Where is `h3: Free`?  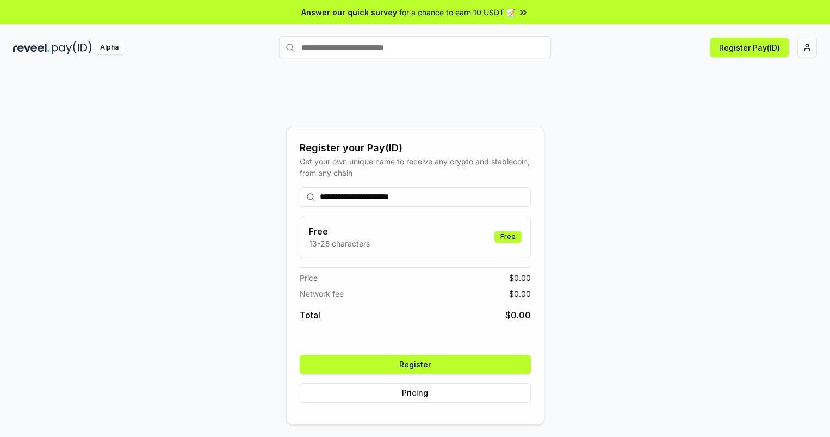
h3: Free is located at coordinates (339, 231).